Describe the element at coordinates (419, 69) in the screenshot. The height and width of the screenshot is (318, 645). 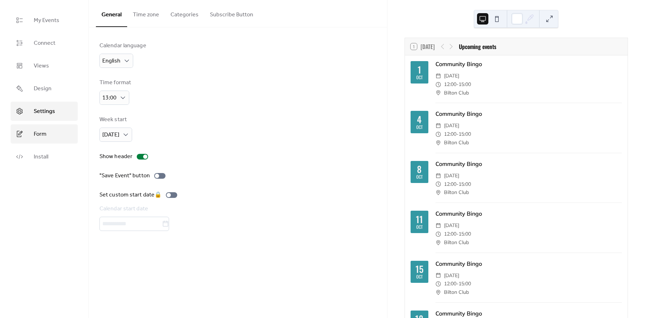
I see `div: 1` at that location.